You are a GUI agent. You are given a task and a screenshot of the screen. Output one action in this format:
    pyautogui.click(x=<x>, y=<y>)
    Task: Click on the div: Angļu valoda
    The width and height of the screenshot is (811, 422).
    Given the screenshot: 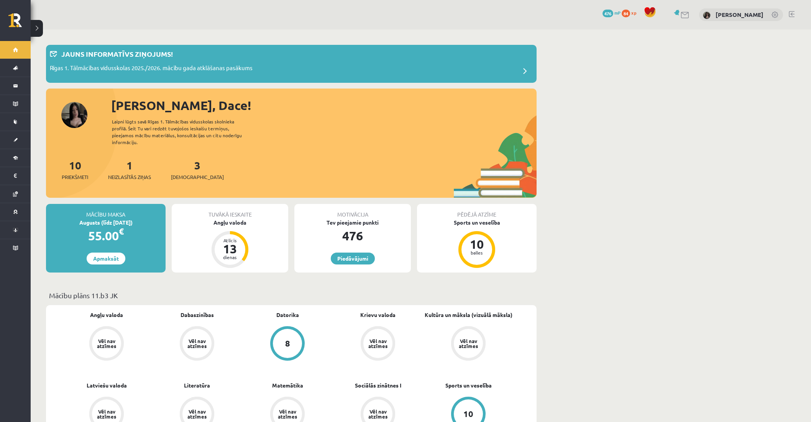 What is the action you would take?
    pyautogui.click(x=230, y=222)
    